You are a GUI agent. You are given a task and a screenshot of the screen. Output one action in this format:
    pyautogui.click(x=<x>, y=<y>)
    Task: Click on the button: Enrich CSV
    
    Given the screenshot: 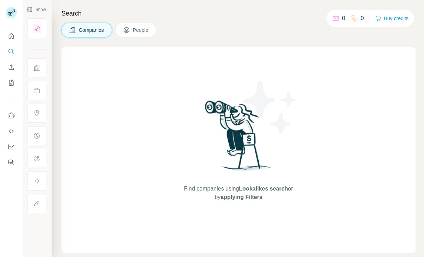 What is the action you would take?
    pyautogui.click(x=11, y=67)
    